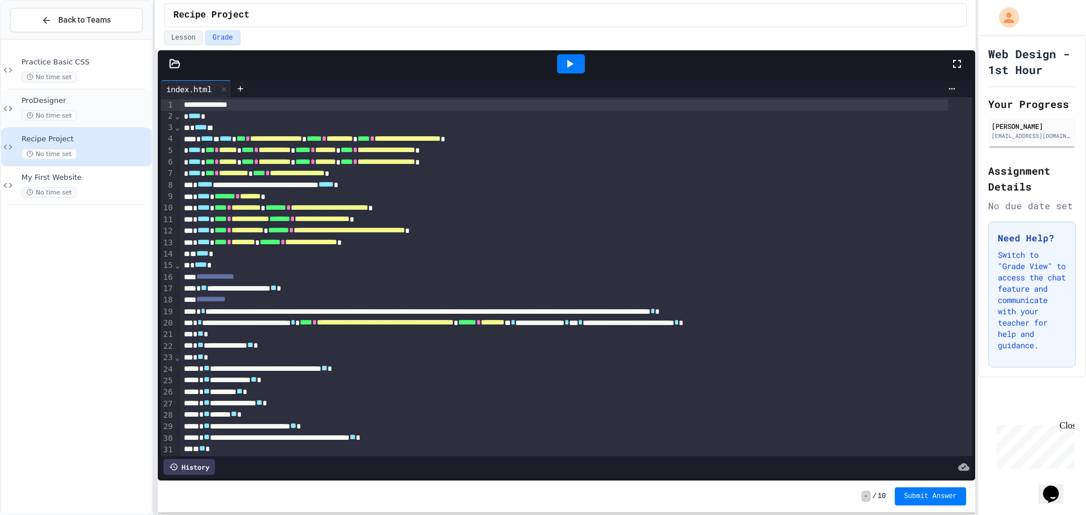 The image size is (1086, 515). Describe the element at coordinates (1031, 62) in the screenshot. I see `h1: Web Design - 1st Hour` at that location.